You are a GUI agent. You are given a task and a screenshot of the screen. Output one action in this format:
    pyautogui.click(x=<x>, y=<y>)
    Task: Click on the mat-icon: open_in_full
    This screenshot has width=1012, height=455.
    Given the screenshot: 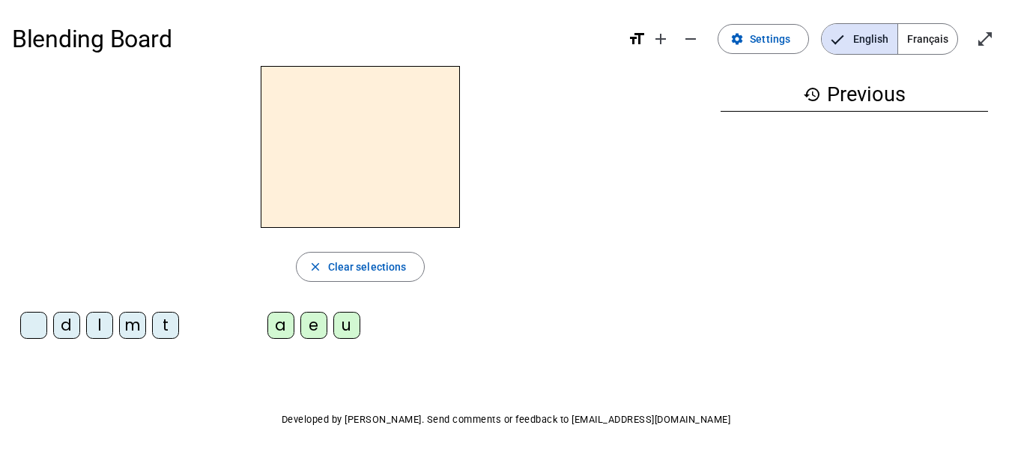 What is the action you would take?
    pyautogui.click(x=985, y=39)
    